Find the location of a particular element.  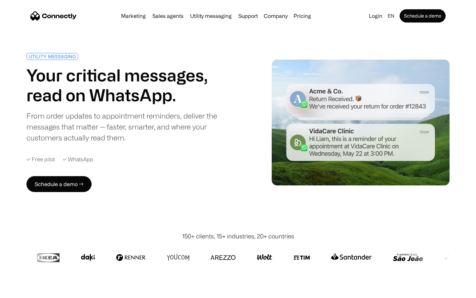

ul: Language list is located at coordinates (26, 291).